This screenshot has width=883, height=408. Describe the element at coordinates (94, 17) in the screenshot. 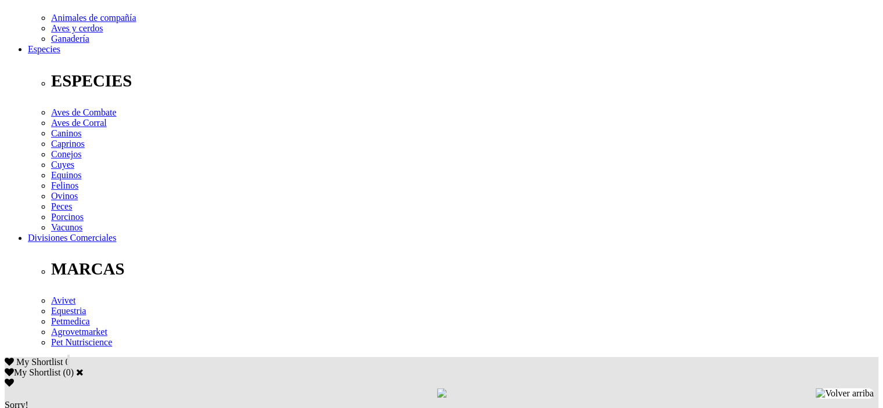

I see `a: Animales de compañía` at that location.